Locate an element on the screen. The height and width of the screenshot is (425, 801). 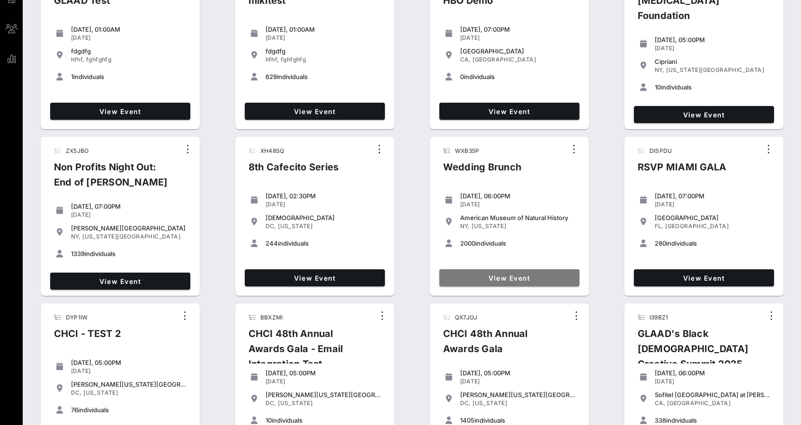
span: 1339 is located at coordinates (78, 254).